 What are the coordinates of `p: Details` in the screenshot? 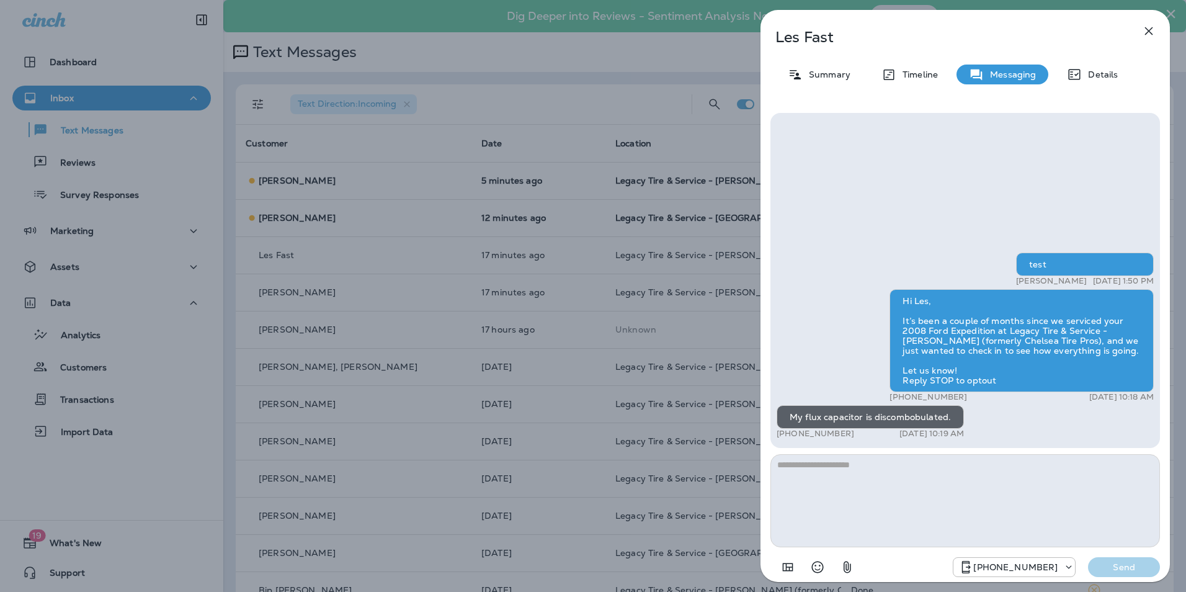 It's located at (1100, 74).